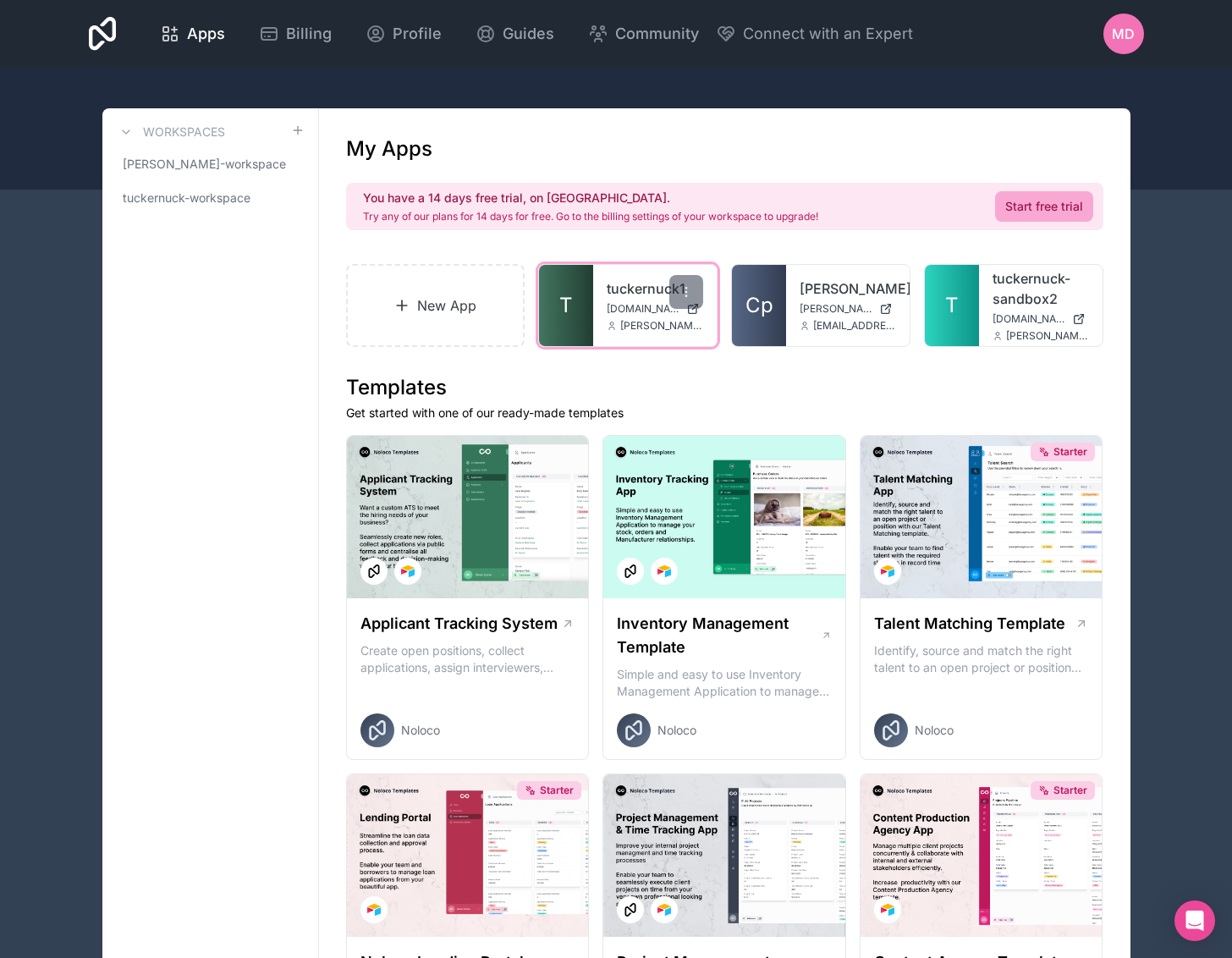 The width and height of the screenshot is (1232, 958). Describe the element at coordinates (468, 659) in the screenshot. I see `p: Create open positions, collect applications, assign interviewers, centralise candidate feedback a...` at that location.